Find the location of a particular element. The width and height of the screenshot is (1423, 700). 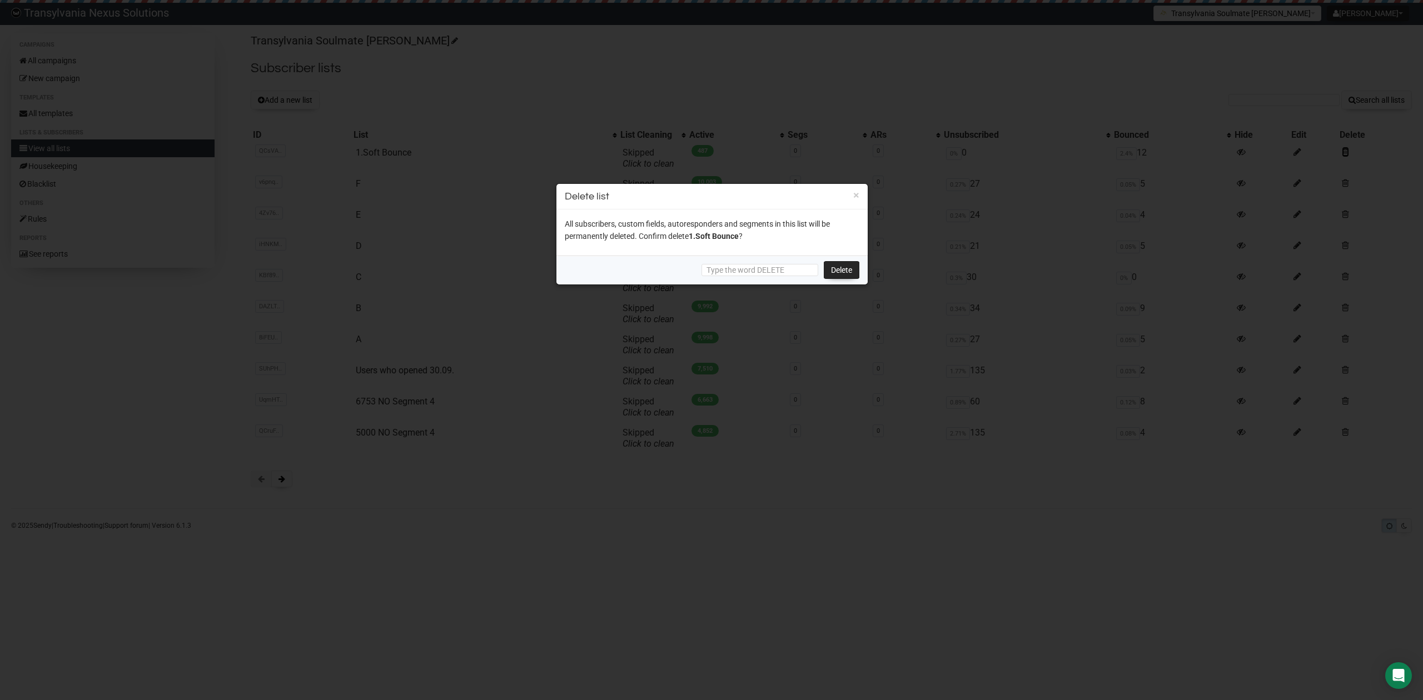

h3: Delete list is located at coordinates (712, 196).